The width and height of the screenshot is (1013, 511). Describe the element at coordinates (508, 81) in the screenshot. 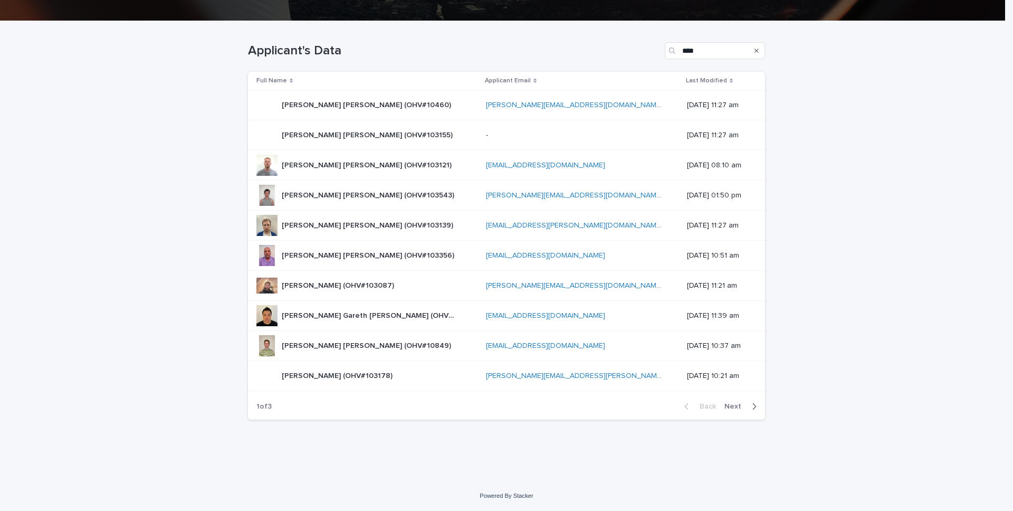

I see `p: Applicant Email` at that location.